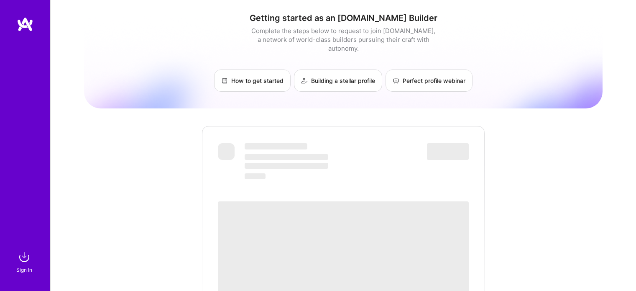  I want to click on img: Perfect profile webinar, so click(396, 81).